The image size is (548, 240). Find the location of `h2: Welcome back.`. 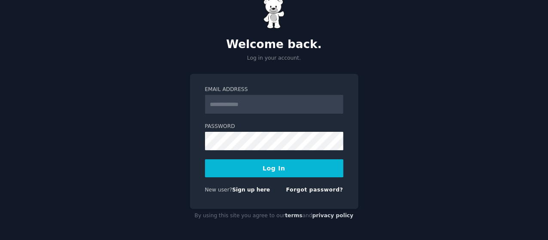

h2: Welcome back. is located at coordinates (274, 45).